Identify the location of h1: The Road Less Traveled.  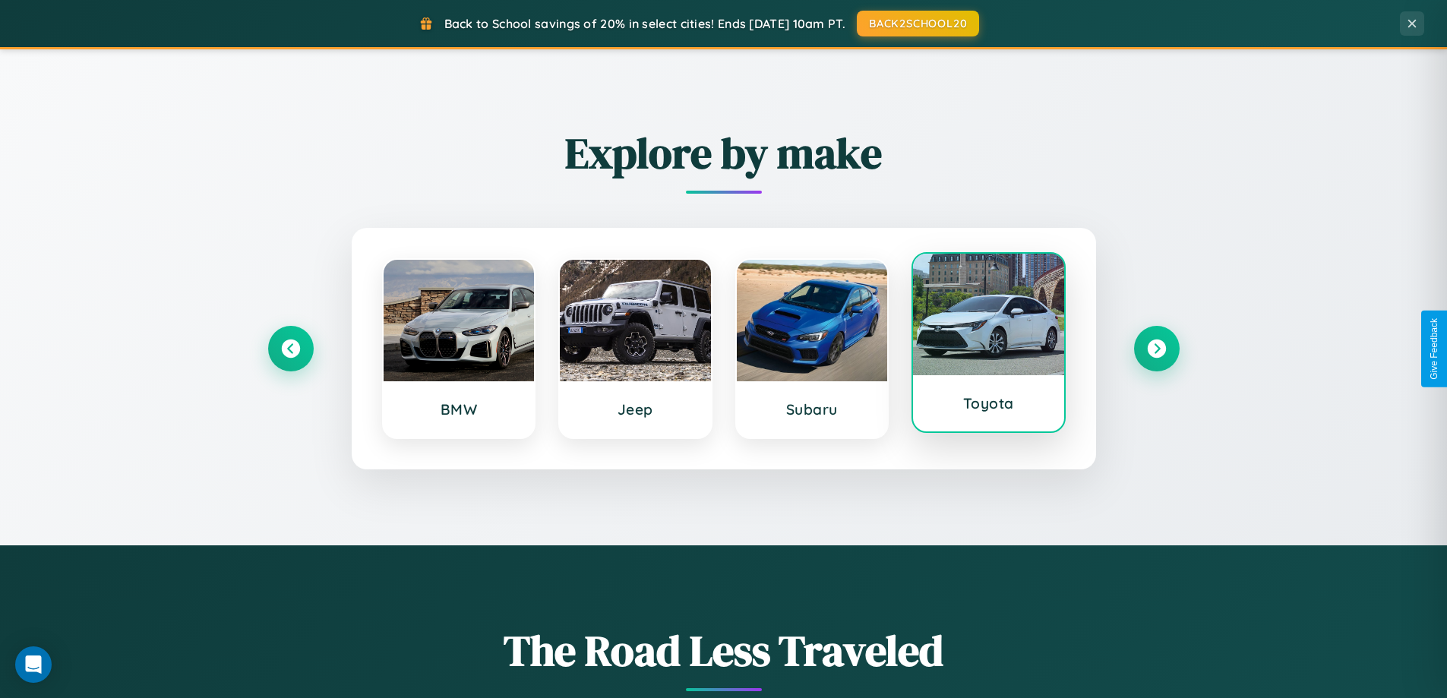
(724, 650).